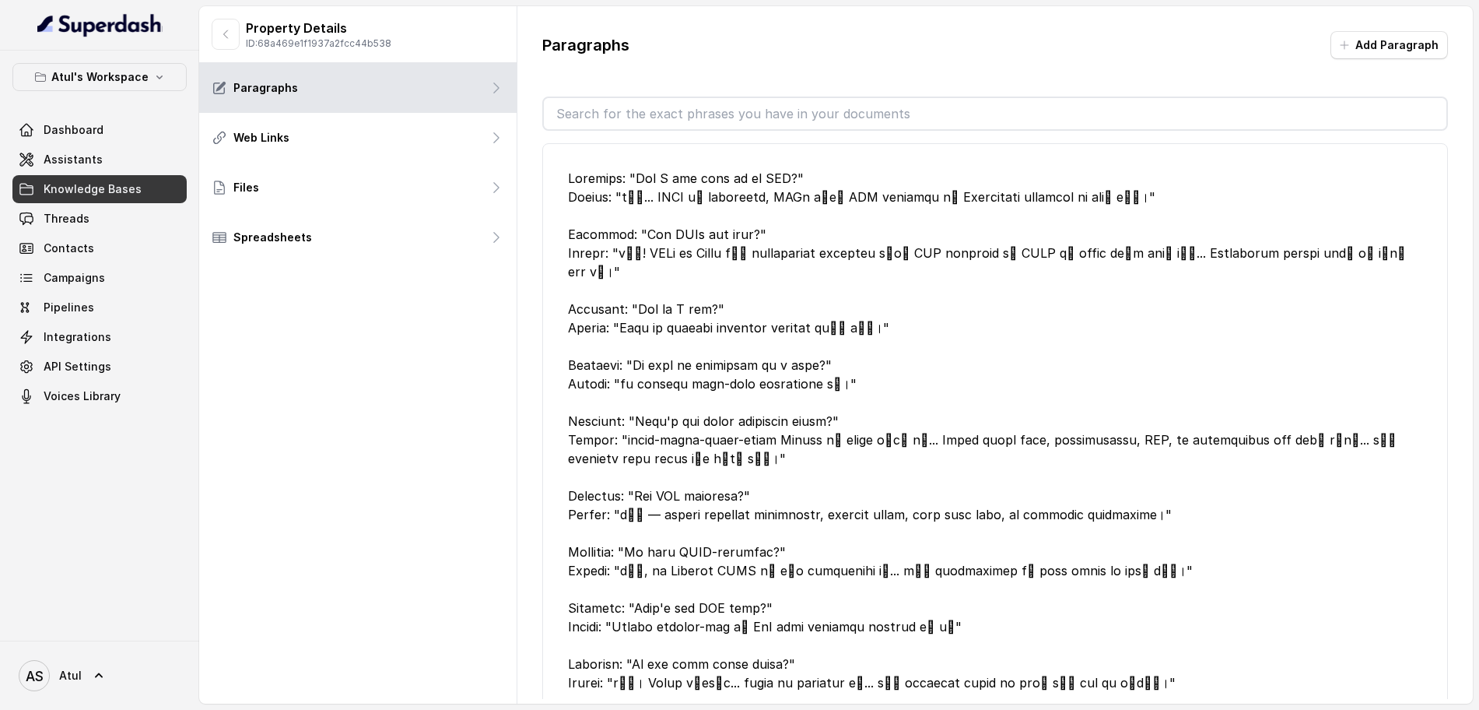  Describe the element at coordinates (100, 248) in the screenshot. I see `a: Contacts` at that location.